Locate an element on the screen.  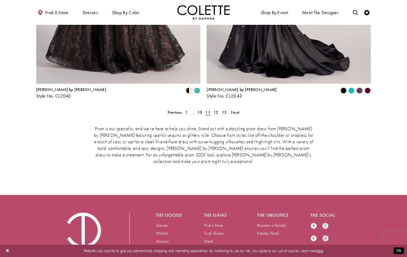
h5: The groupies is located at coordinates (273, 215).